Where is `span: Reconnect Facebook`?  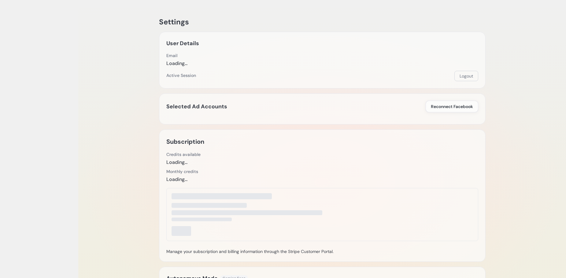 span: Reconnect Facebook is located at coordinates (452, 107).